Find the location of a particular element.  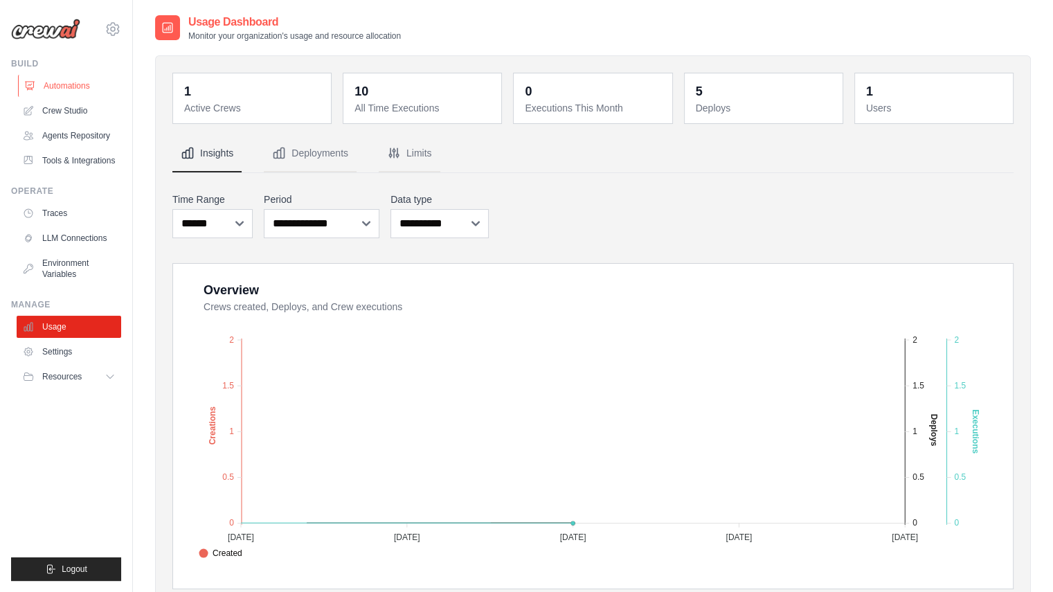

nav: Tabs is located at coordinates (593, 154).